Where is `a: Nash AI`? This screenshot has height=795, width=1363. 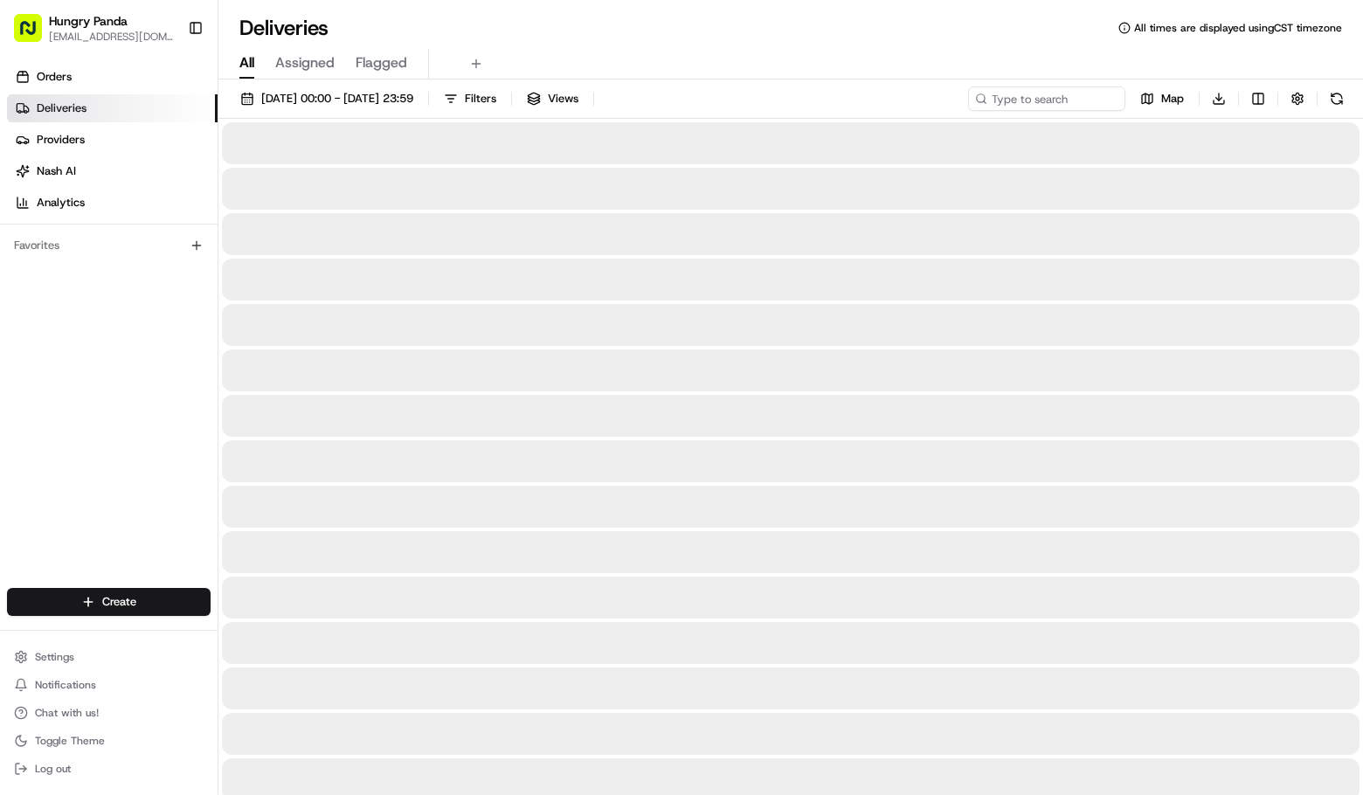 a: Nash AI is located at coordinates (112, 171).